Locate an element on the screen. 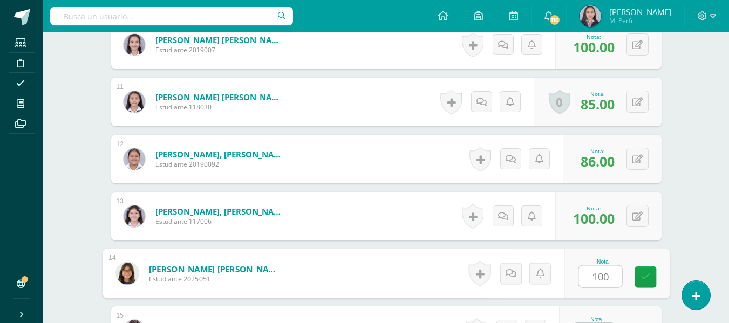 This screenshot has width=729, height=323. span: Mi Perfil is located at coordinates (640, 21).